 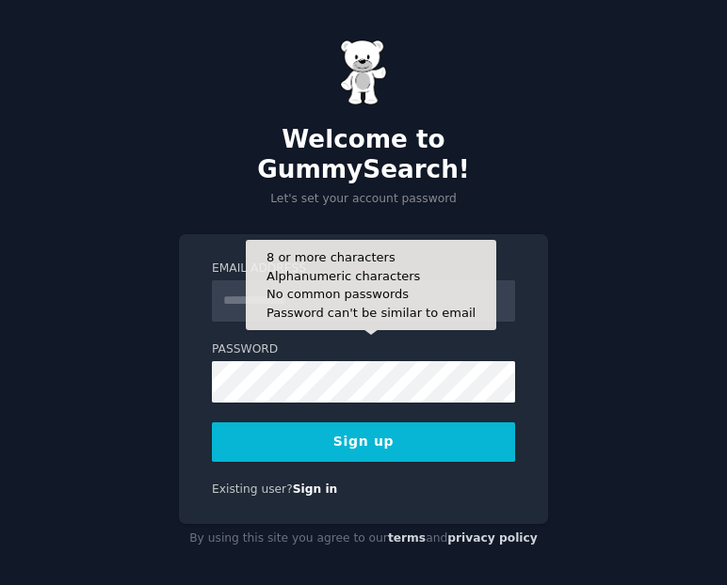 I want to click on p: Let's set your account password, so click(x=363, y=200).